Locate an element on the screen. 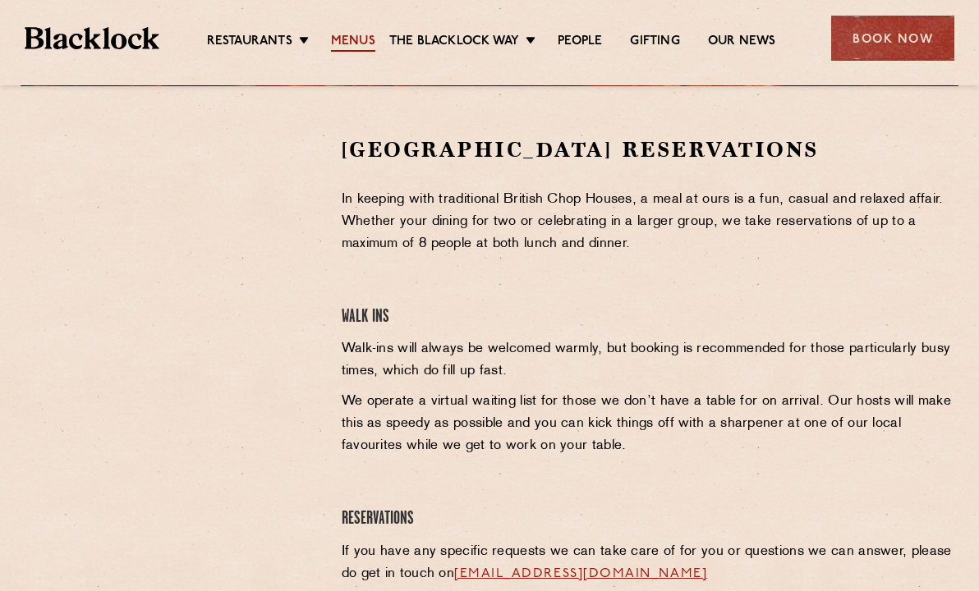 Image resolution: width=979 pixels, height=591 pixels. a: Gifting is located at coordinates (655, 43).